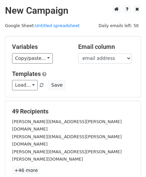  I want to click on a: Templates, so click(26, 73).